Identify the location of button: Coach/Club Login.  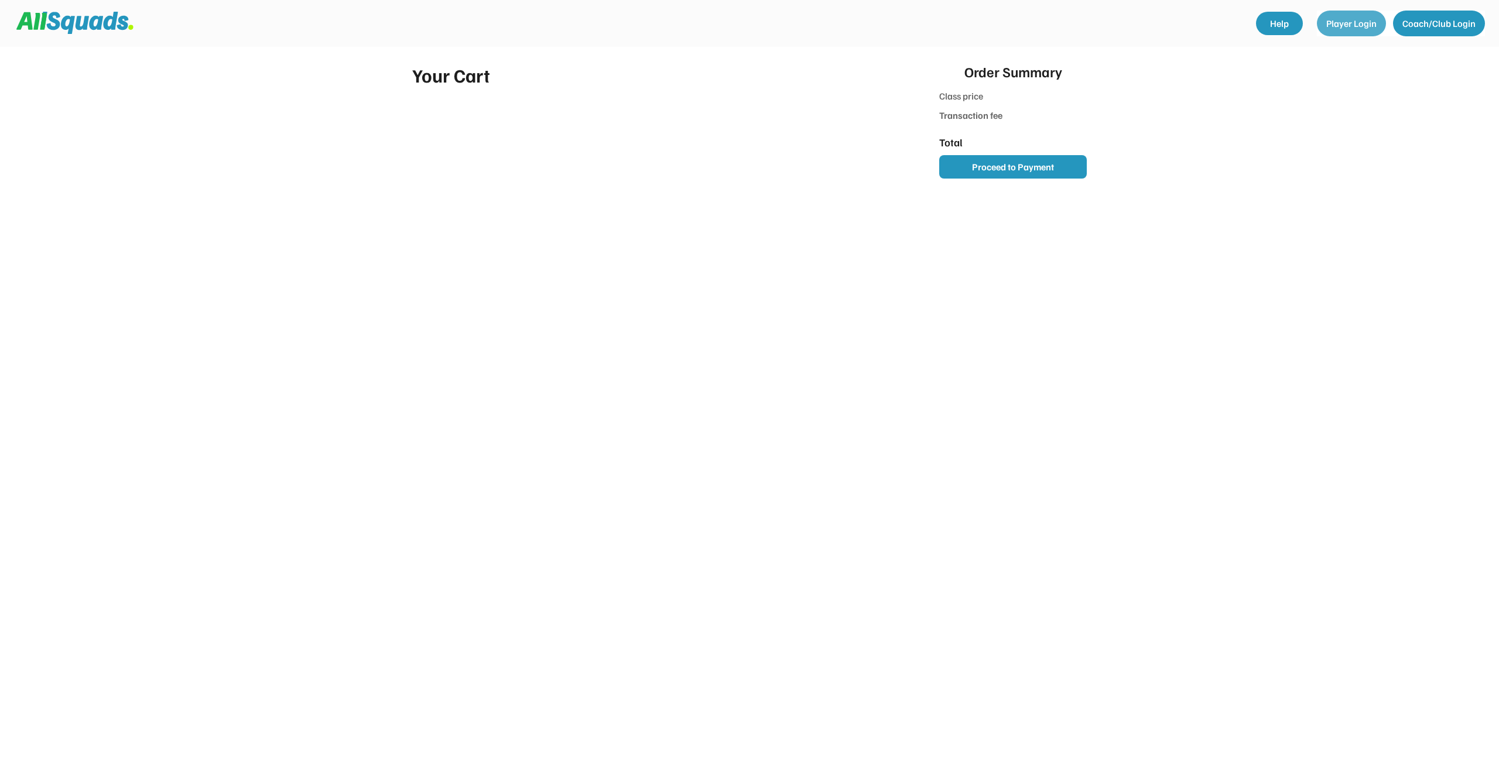
(1439, 23).